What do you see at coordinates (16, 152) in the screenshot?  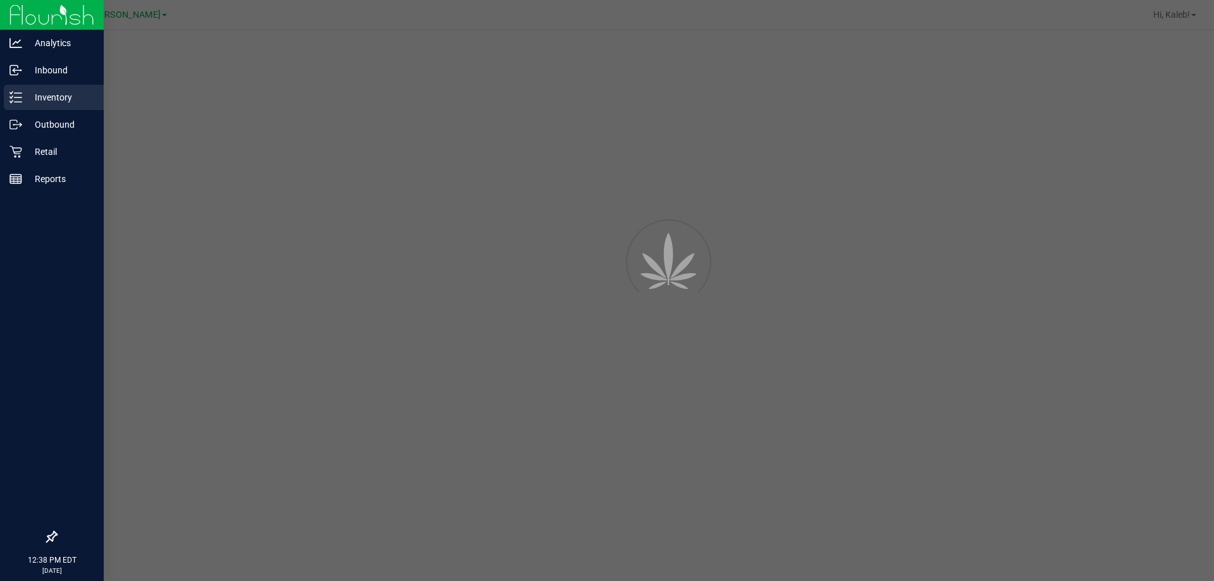 I see `inline-svg: Retail` at bounding box center [16, 152].